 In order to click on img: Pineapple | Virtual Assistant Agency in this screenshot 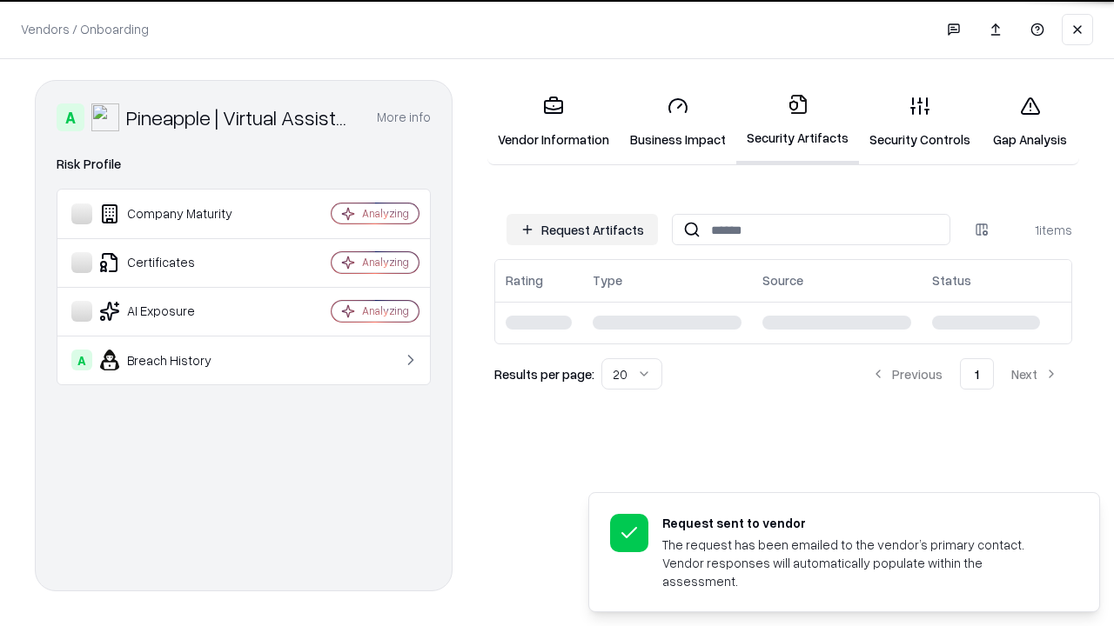, I will do `click(105, 117)`.